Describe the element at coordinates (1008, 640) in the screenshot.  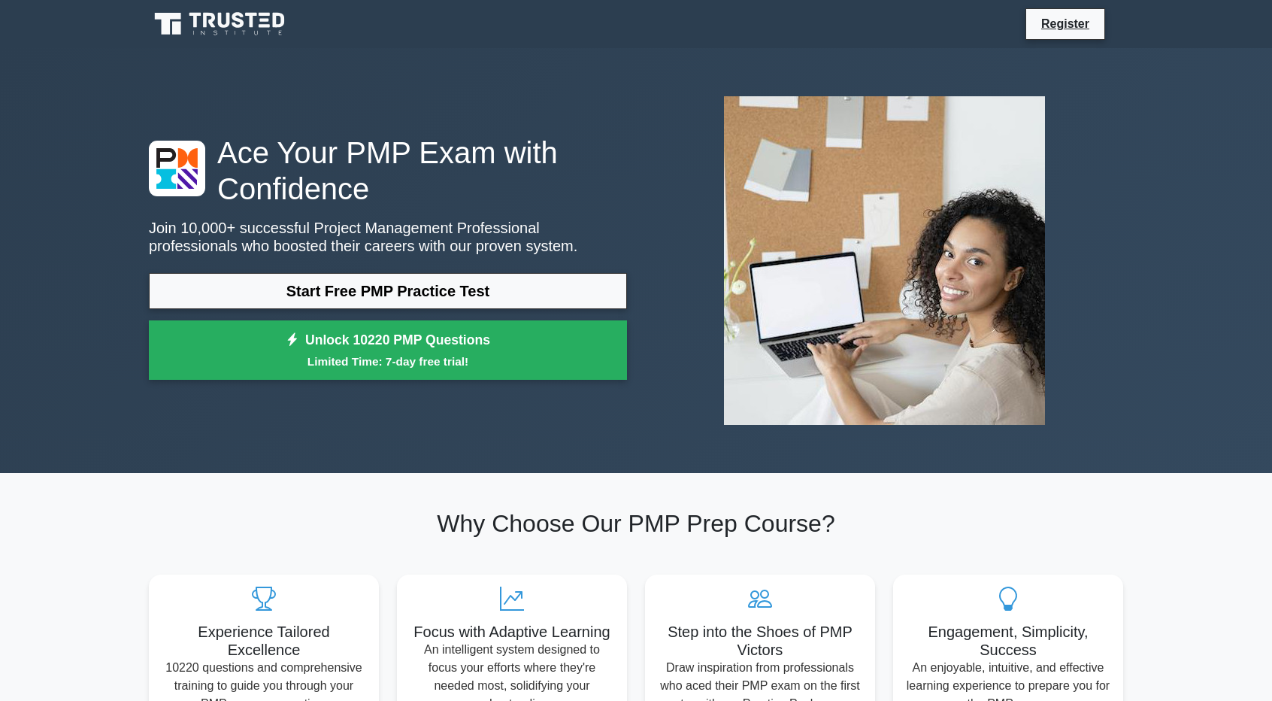
I see `h5: Engagement, Simplicity, Success` at that location.